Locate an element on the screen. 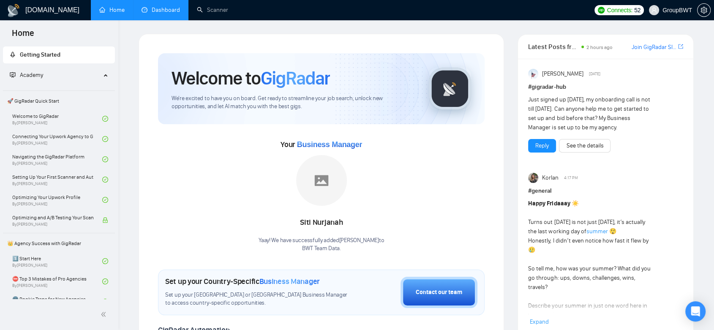 This screenshot has height=330, width=714. strong: Happy Fridaaay is located at coordinates (549, 203).